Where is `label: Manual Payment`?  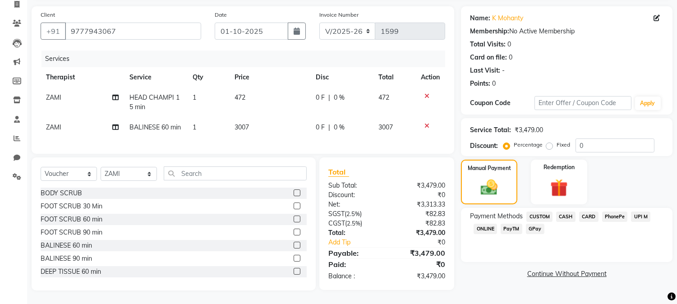
label: Manual Payment is located at coordinates (489, 168).